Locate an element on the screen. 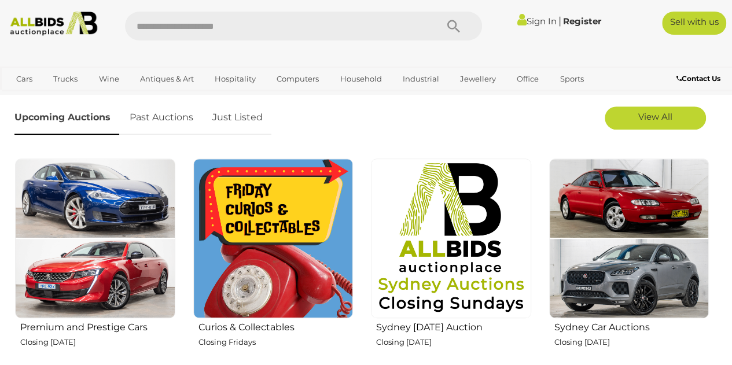  img: Sydney Car Auctions is located at coordinates (629, 239).